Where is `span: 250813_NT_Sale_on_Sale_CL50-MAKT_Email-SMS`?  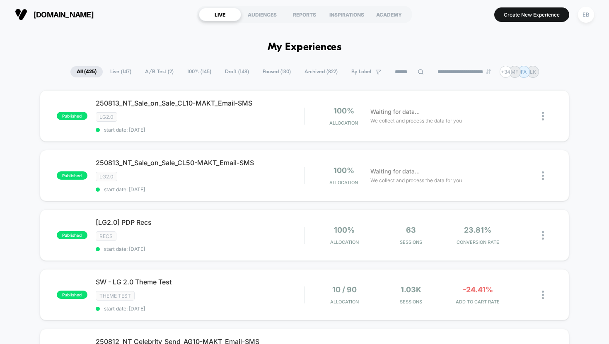 span: 250813_NT_Sale_on_Sale_CL50-MAKT_Email-SMS is located at coordinates (200, 163).